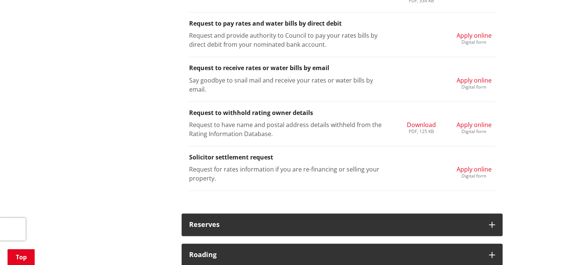 The height and width of the screenshot is (265, 573). Describe the element at coordinates (342, 113) in the screenshot. I see `h3: Request to withhold rating owner details` at that location.